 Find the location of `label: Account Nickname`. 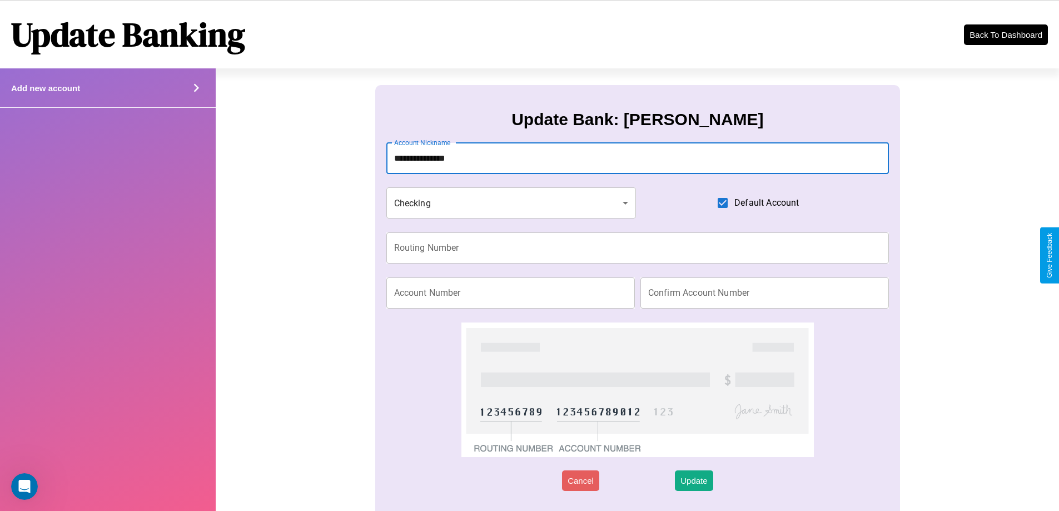

label: Account Nickname is located at coordinates (423, 142).